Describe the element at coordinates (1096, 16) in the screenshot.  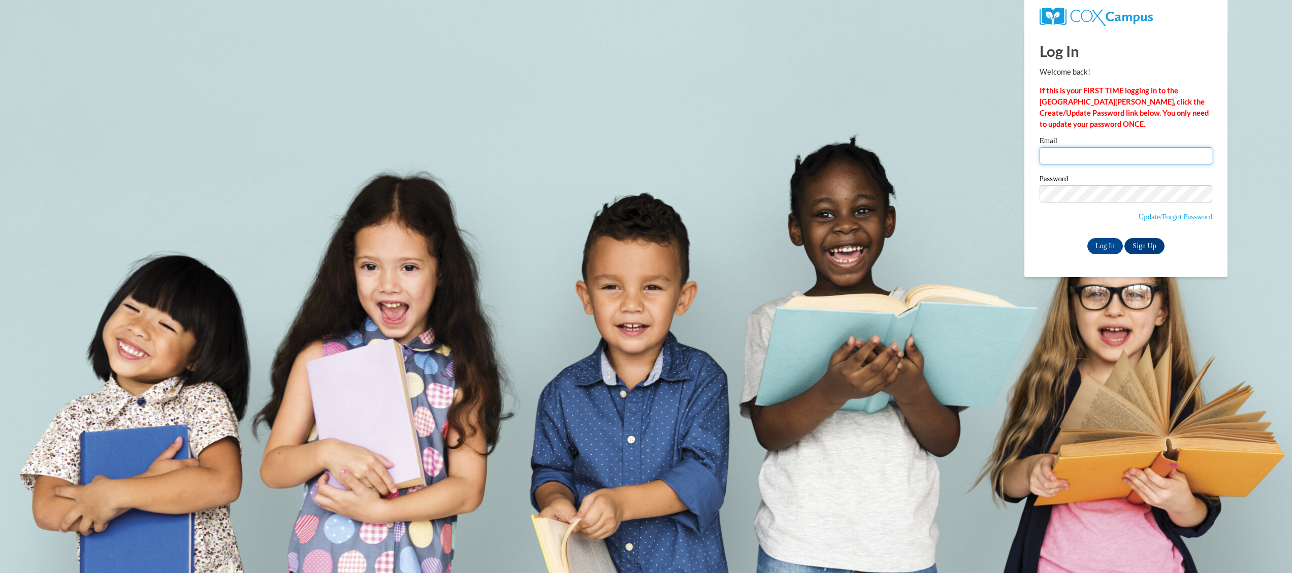
I see `a: COX Campus` at that location.